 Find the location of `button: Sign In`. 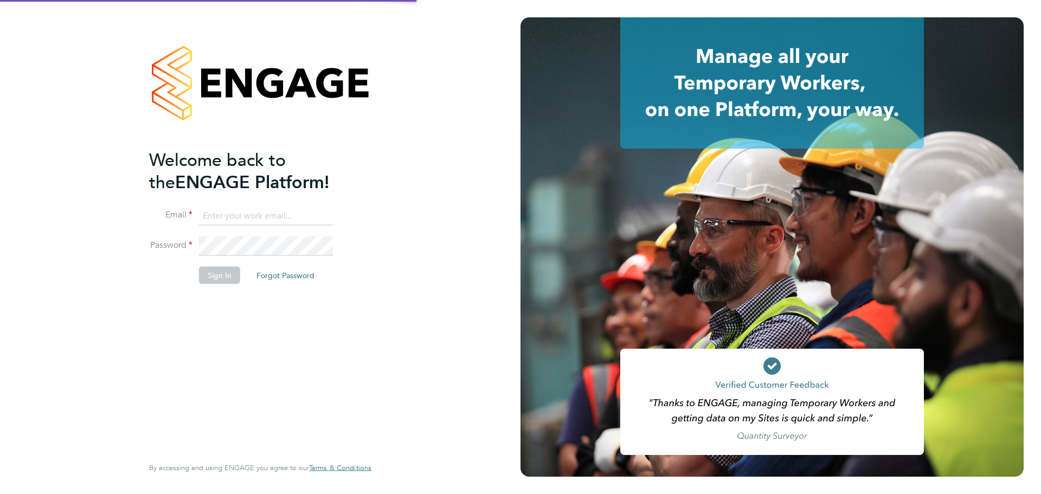

button: Sign In is located at coordinates (220, 276).